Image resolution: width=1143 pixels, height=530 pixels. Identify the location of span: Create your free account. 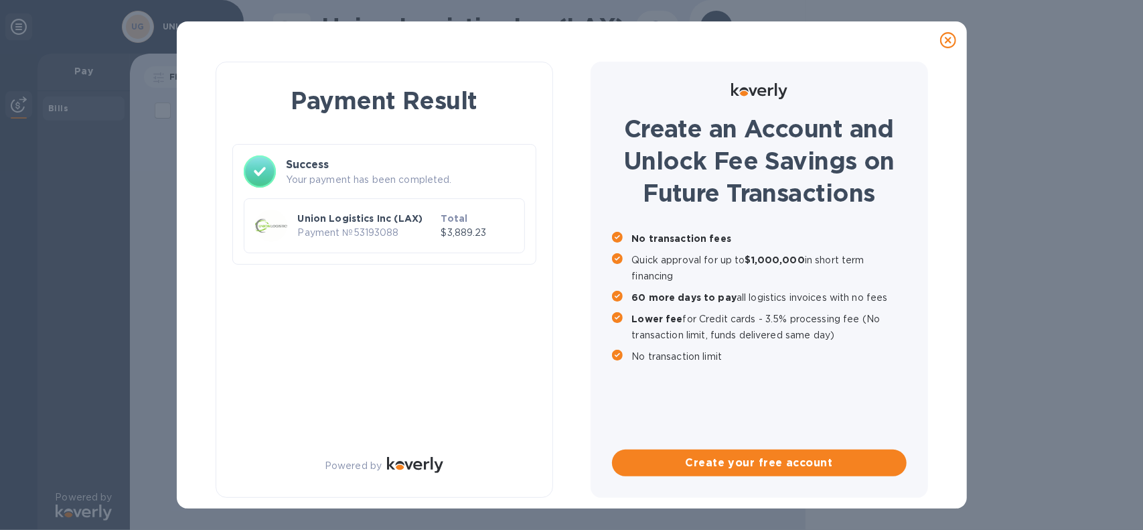
(759, 463).